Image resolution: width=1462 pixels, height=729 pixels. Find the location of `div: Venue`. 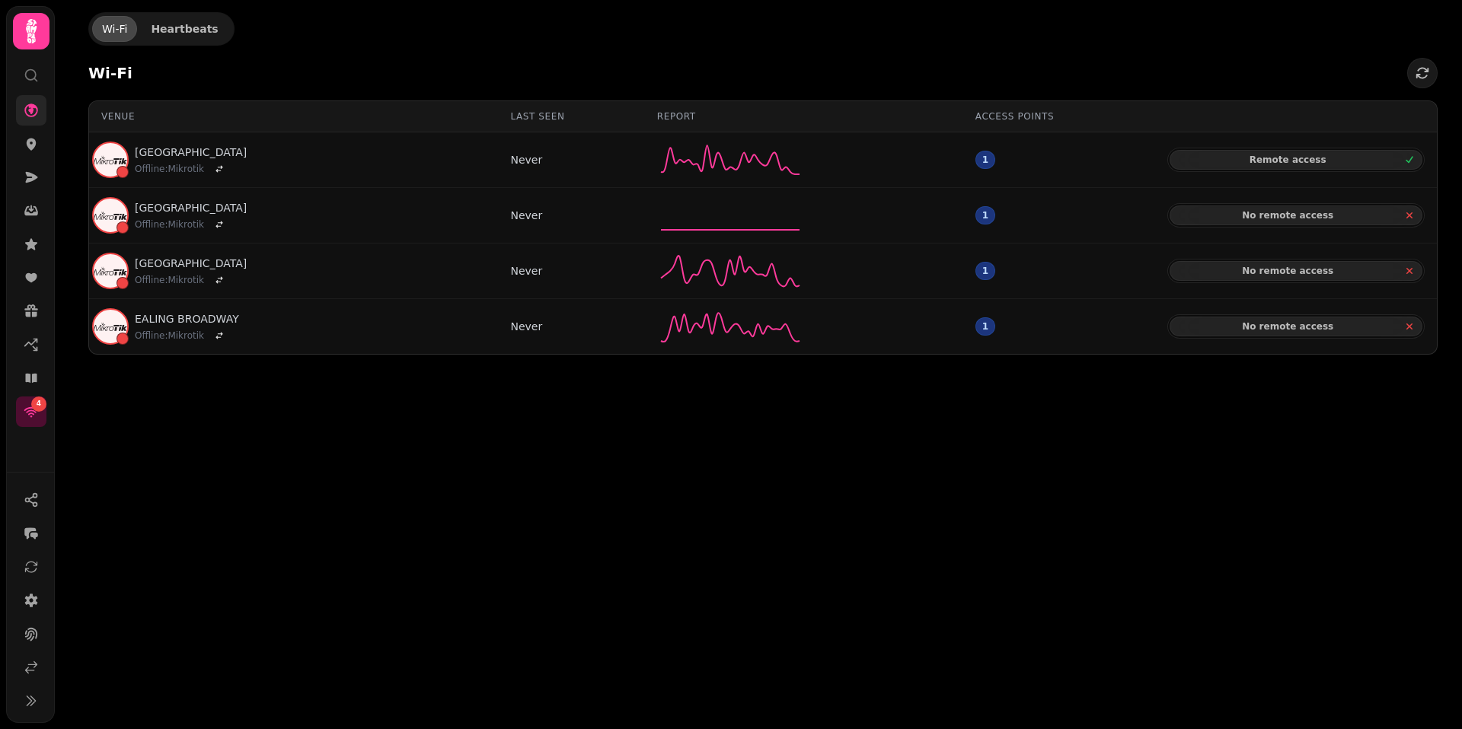

div: Venue is located at coordinates (293, 116).